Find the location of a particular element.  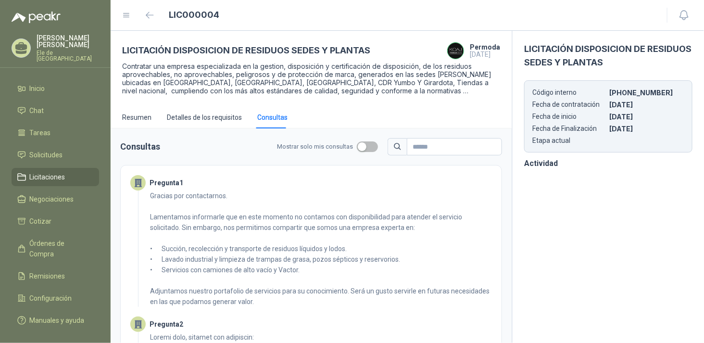

span: Tareas is located at coordinates (40, 133).